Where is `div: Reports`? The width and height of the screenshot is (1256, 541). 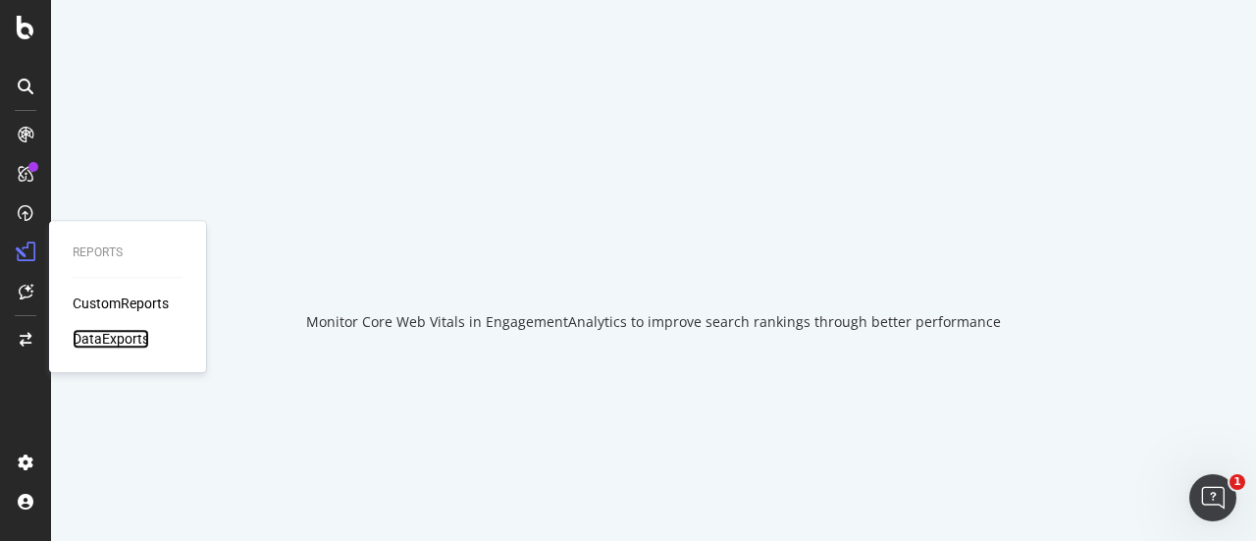 div: Reports is located at coordinates (128, 252).